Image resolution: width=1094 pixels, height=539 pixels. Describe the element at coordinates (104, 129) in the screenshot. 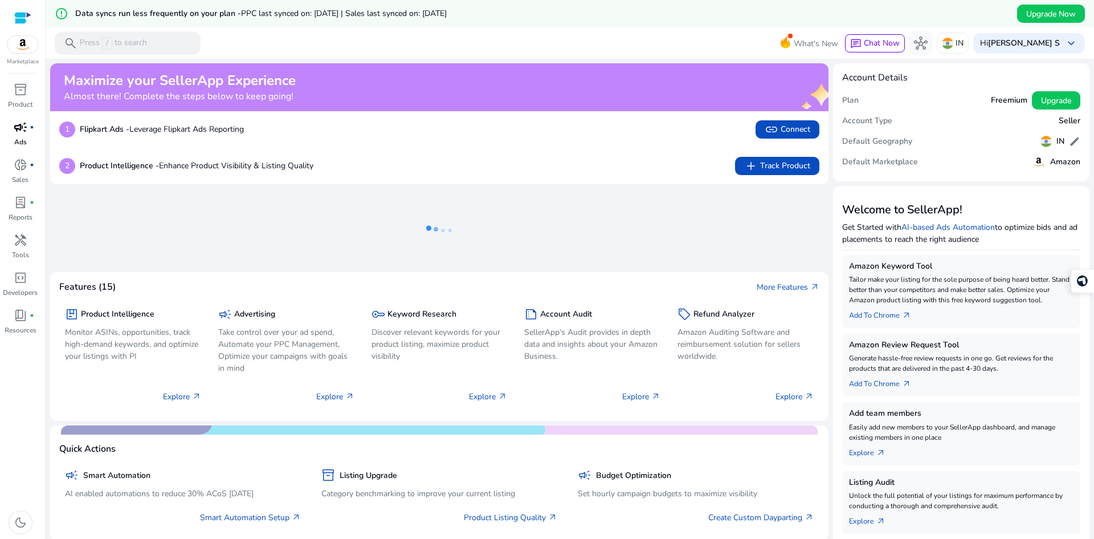

I see `b: Flipkart Ads -` at that location.